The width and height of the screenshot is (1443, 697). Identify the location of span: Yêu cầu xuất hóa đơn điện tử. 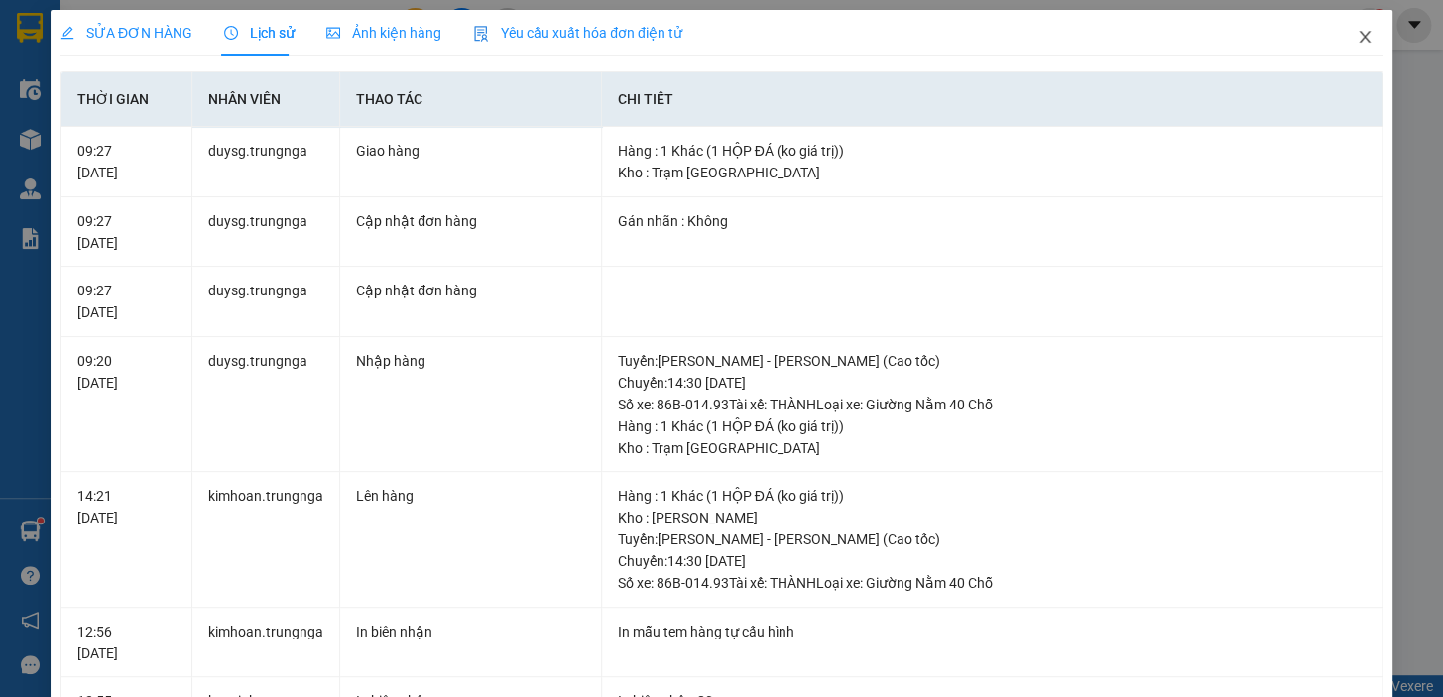
(577, 33).